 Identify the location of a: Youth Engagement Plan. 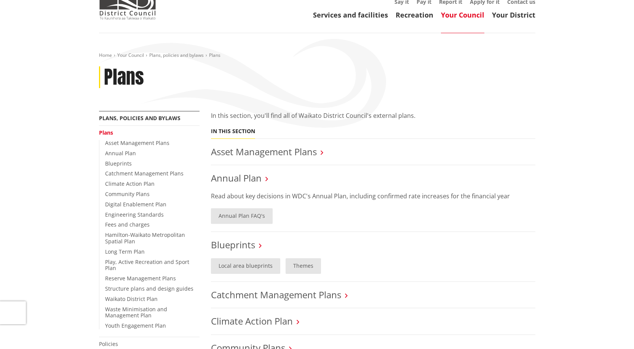
(136, 325).